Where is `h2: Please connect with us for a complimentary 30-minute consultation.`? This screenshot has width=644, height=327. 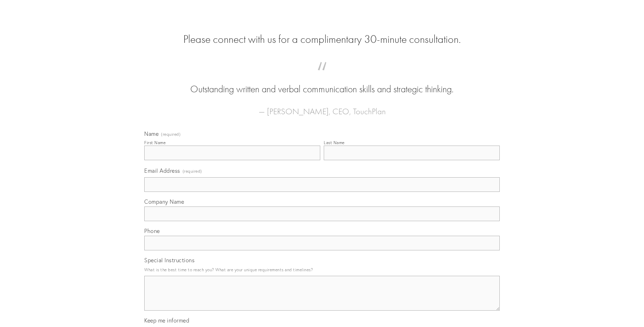 h2: Please connect with us for a complimentary 30-minute consultation. is located at coordinates (322, 39).